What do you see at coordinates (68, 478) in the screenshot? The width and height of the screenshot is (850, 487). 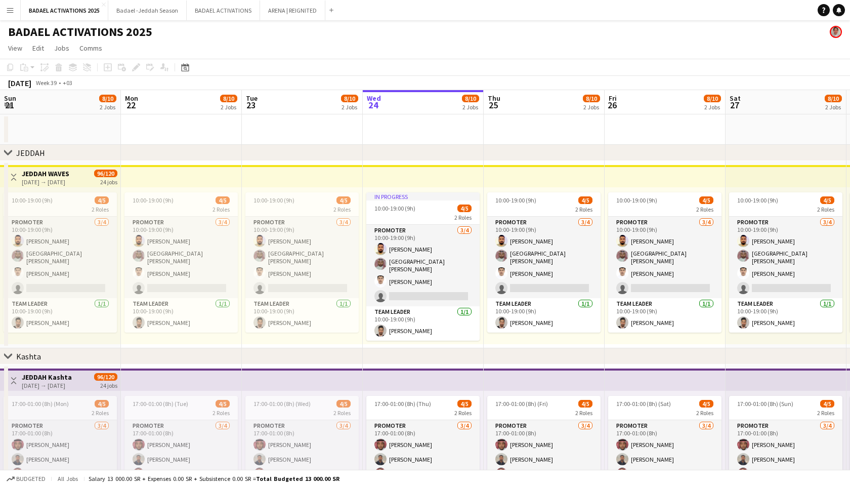 I see `span: All jobs` at bounding box center [68, 478].